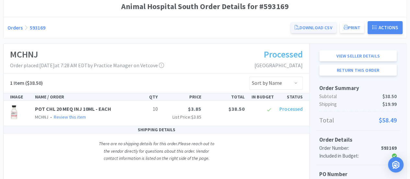 The image size is (410, 179). Describe the element at coordinates (358, 120) in the screenshot. I see `p: Total` at that location.